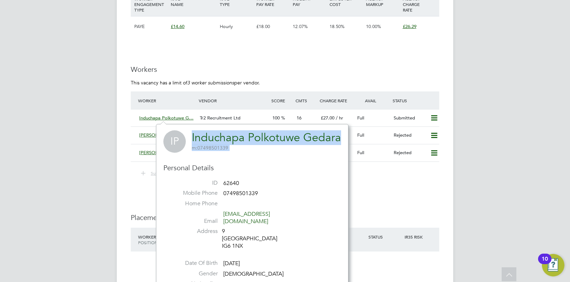  Describe the element at coordinates (266, 137) in the screenshot. I see `a: Induchapa Polkotuwe Gedara` at that location.